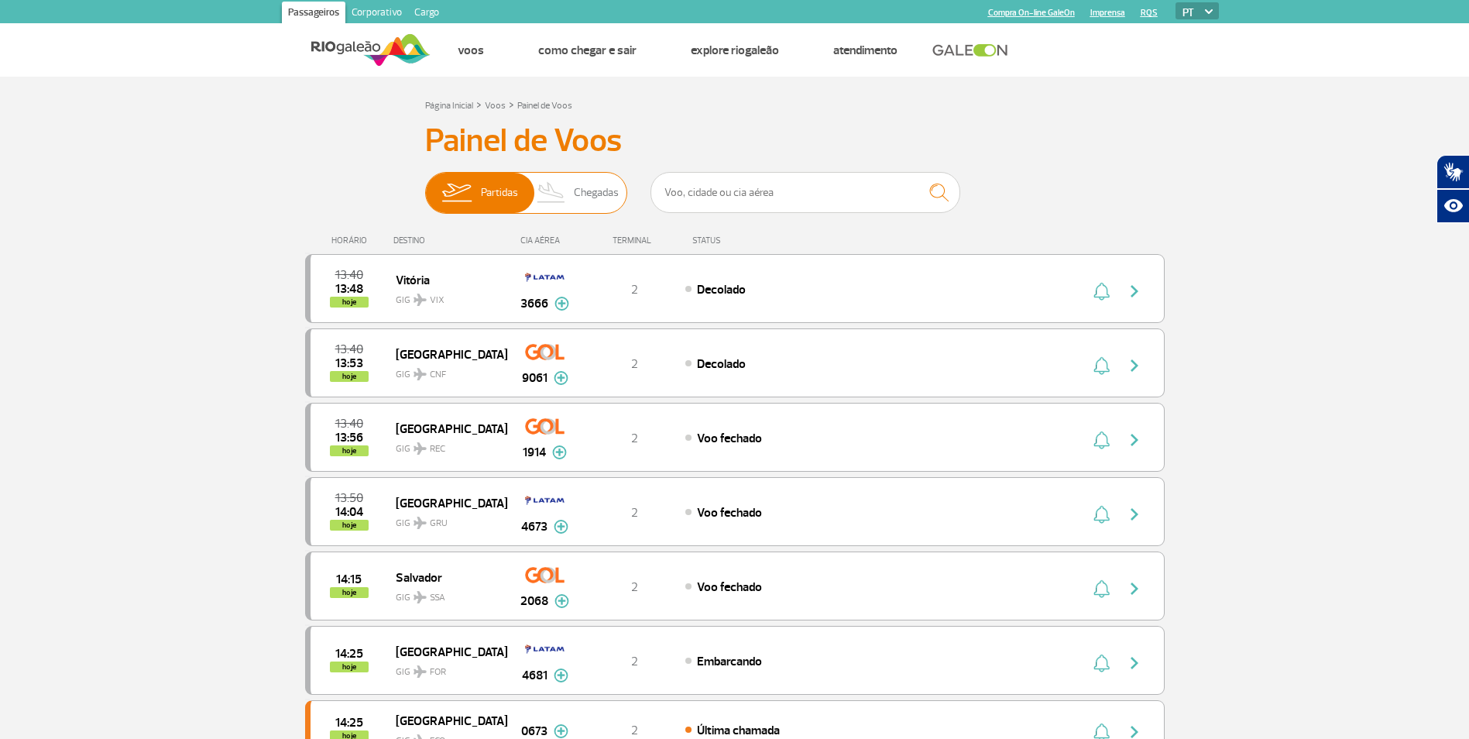 The height and width of the screenshot is (739, 1469). What do you see at coordinates (1149, 12) in the screenshot?
I see `a: RQS` at bounding box center [1149, 12].